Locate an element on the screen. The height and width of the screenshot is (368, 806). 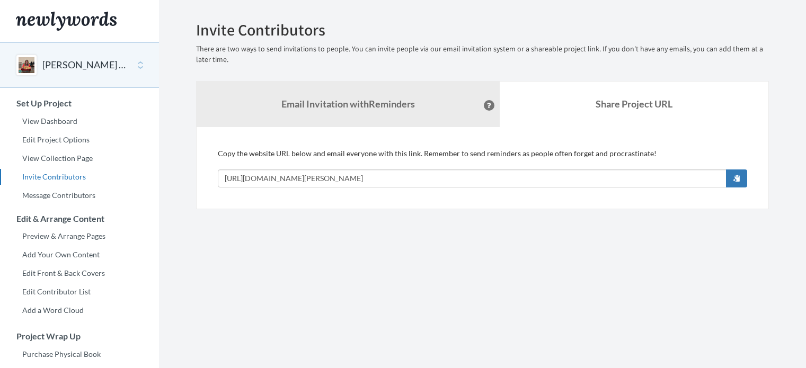
img: Newlywords logo is located at coordinates (66, 21).